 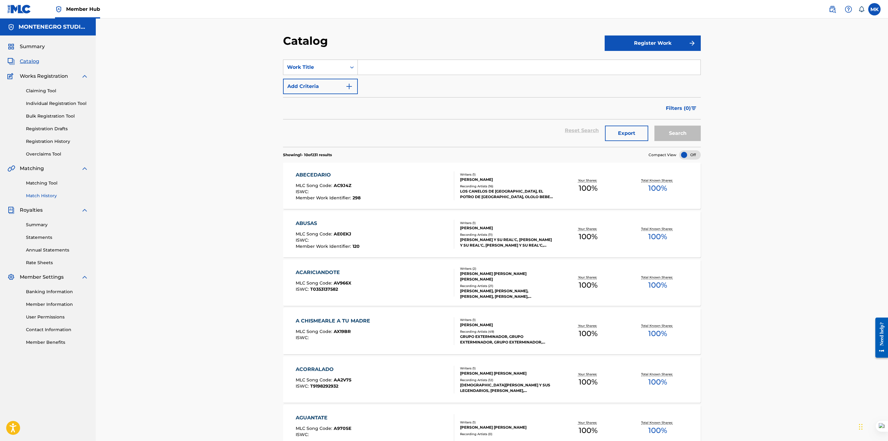 What do you see at coordinates (662, 155) in the screenshot?
I see `span: Compact View` at bounding box center [662, 155].